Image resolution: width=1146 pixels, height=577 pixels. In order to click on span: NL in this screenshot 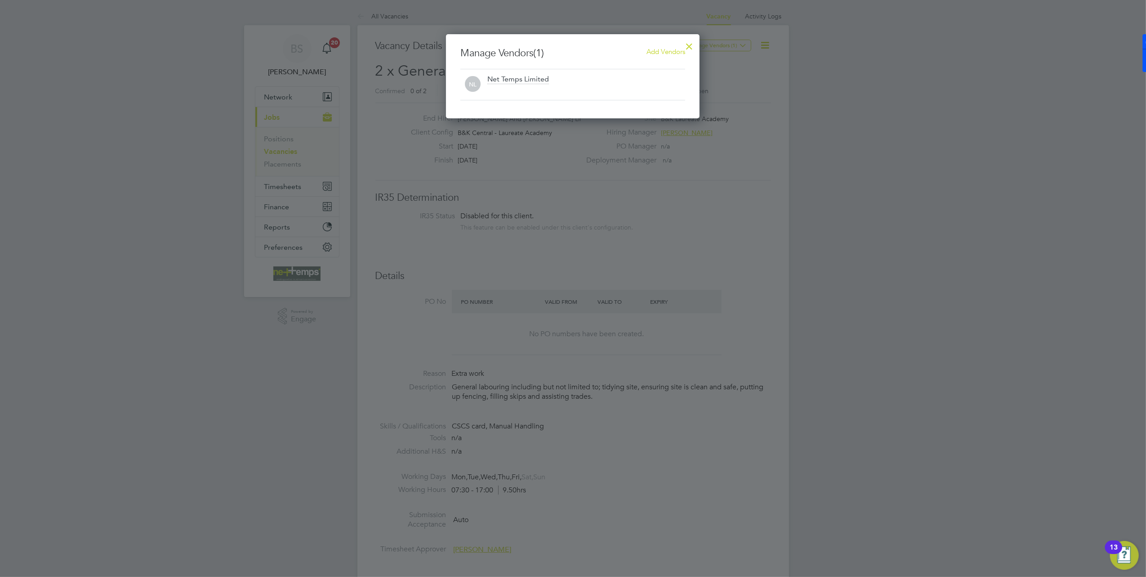, I will do `click(473, 84)`.